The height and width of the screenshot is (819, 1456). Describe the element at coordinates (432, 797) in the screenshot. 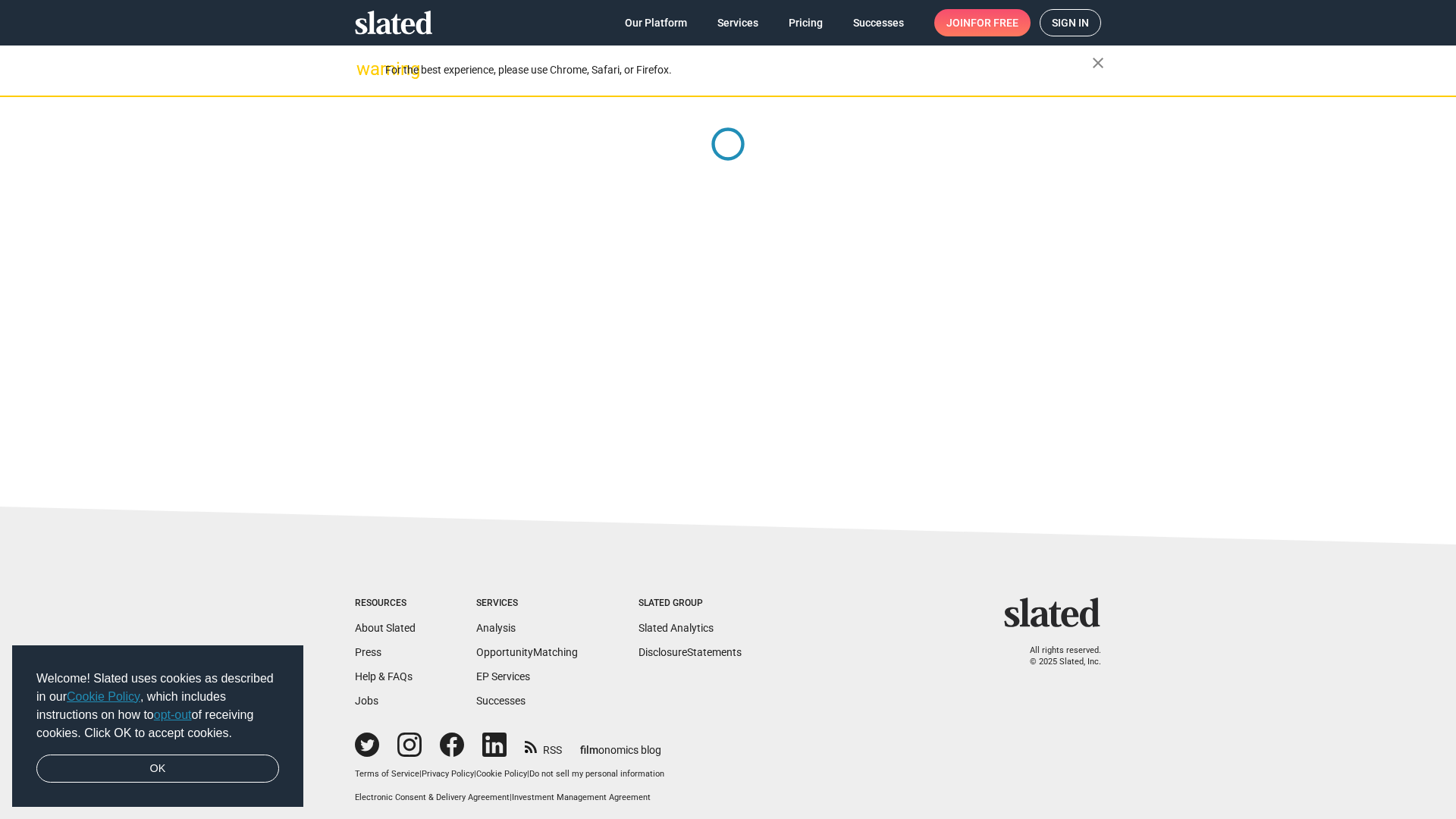

I see `a: Electronic Consent & Delivery Agreement` at that location.